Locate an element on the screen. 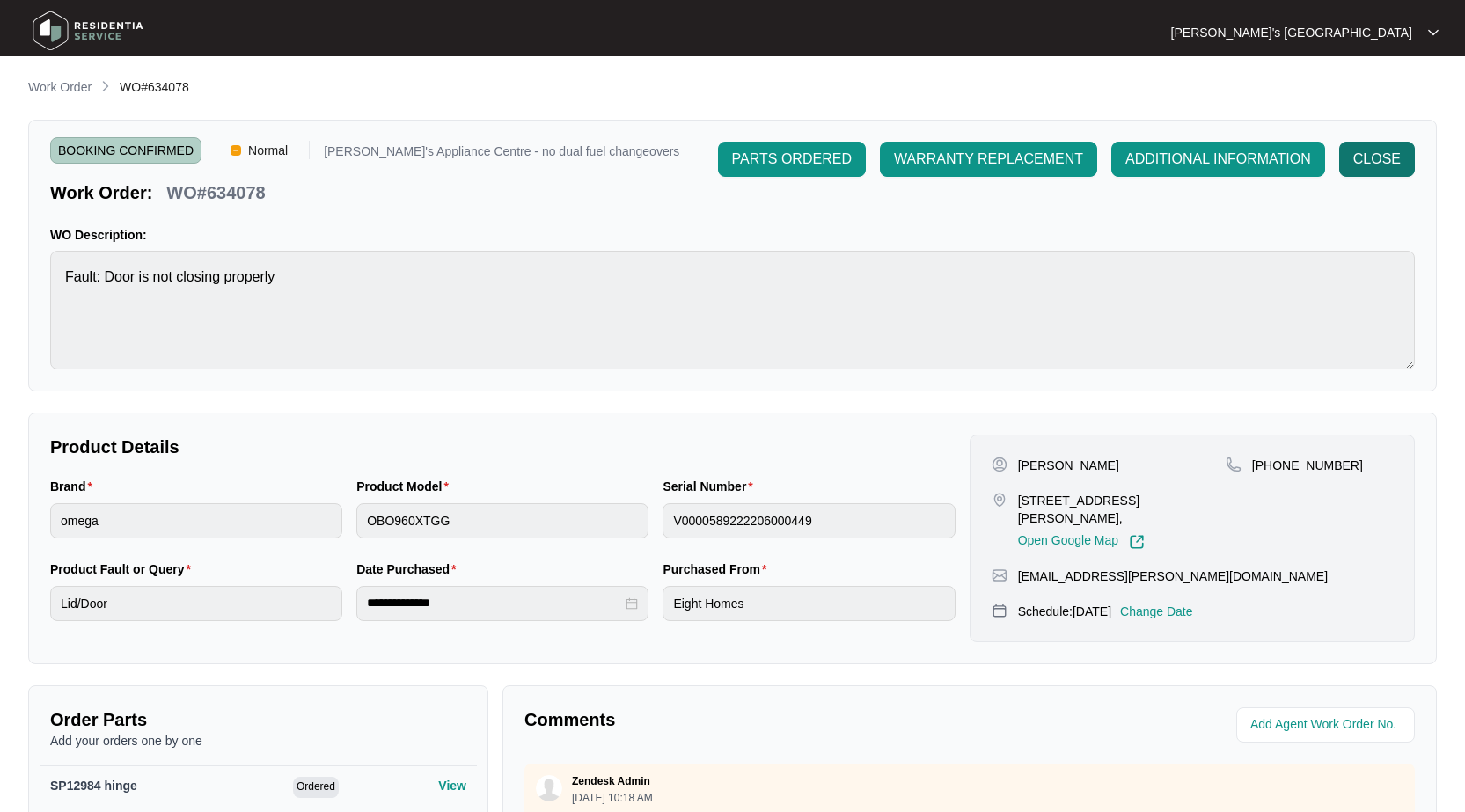 The width and height of the screenshot is (1465, 812). p: Work Order: is located at coordinates (101, 193).